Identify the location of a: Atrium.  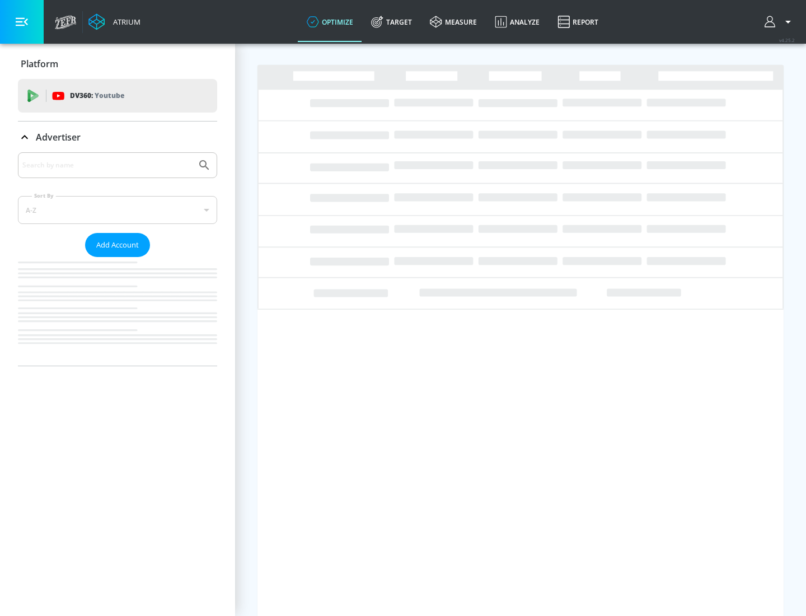
(114, 22).